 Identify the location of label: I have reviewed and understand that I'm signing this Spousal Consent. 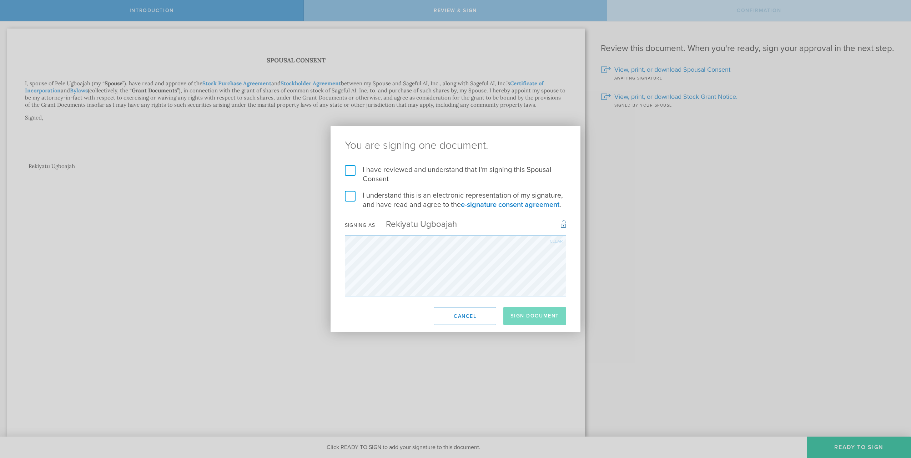
(455, 175).